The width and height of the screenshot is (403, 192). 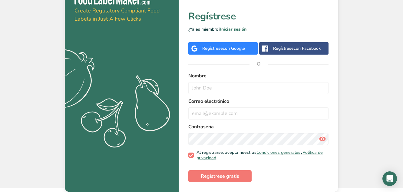 What do you see at coordinates (258, 113) in the screenshot?
I see `input: email@example.com` at bounding box center [258, 113].